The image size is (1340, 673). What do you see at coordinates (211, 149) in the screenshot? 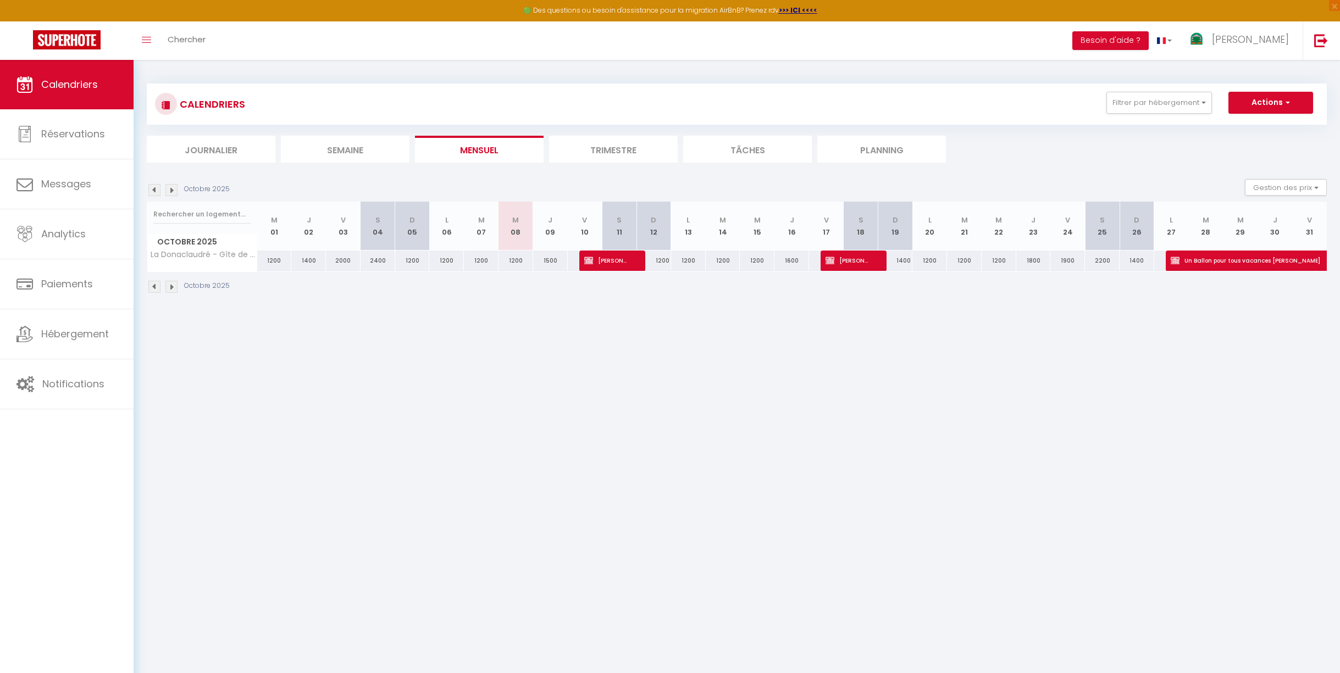
I see `li: Journalier` at bounding box center [211, 149].